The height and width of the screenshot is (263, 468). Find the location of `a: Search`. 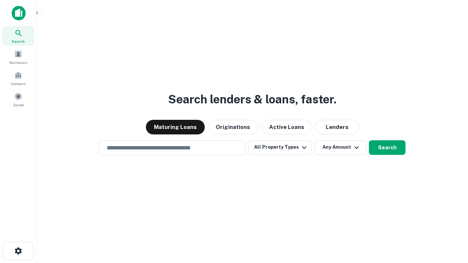

a: Search is located at coordinates (18, 36).